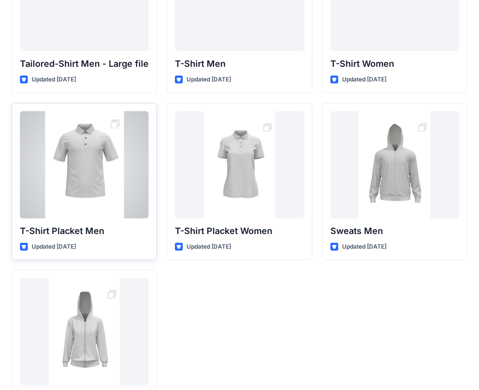 This screenshot has height=390, width=479. What do you see at coordinates (239, 165) in the screenshot?
I see `a: T-Shirt Placket Women` at bounding box center [239, 165].